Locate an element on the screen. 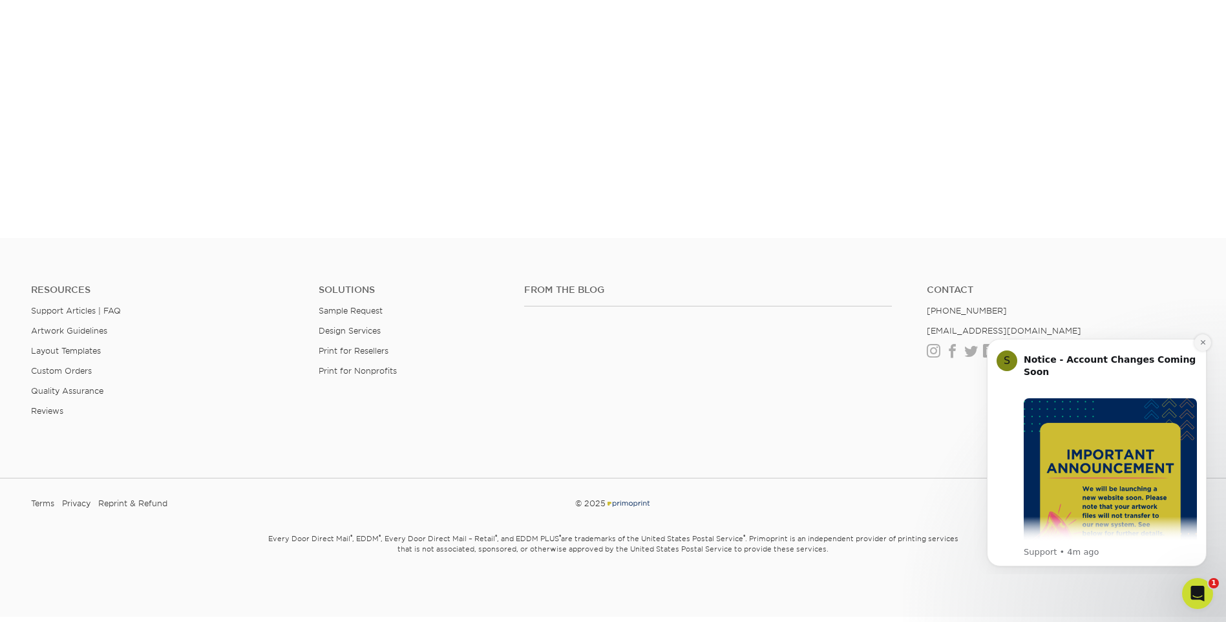 This screenshot has width=1226, height=622. span: 1 is located at coordinates (1214, 583).